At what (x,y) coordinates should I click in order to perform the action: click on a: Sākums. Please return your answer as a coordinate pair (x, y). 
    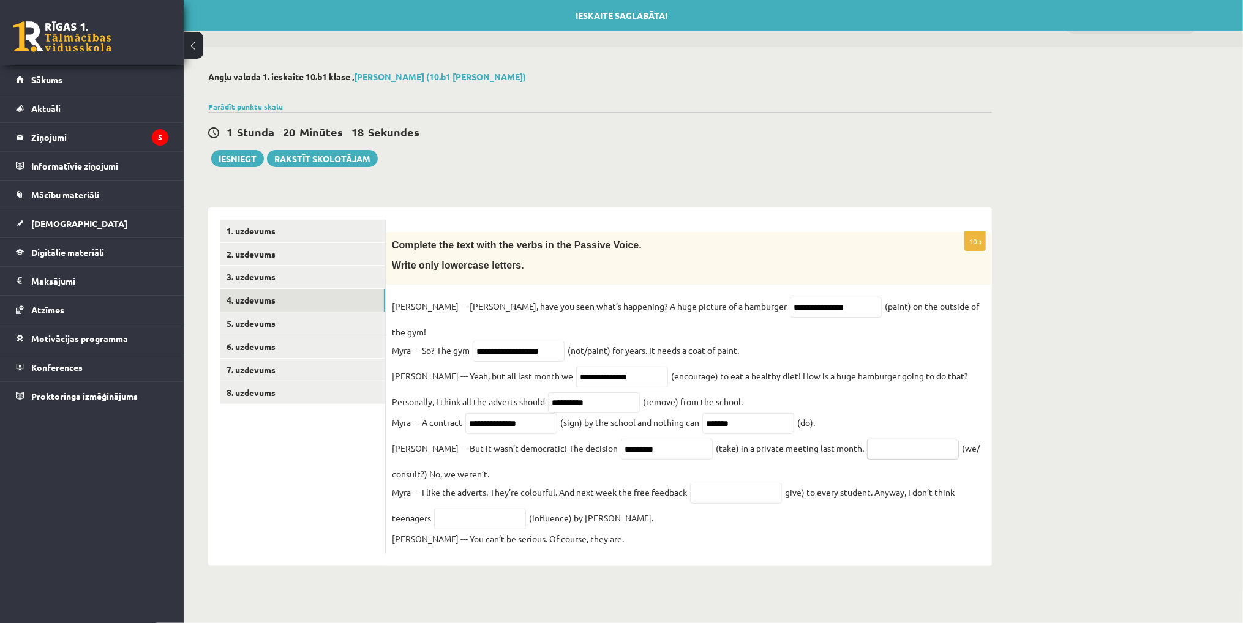
    Looking at the image, I should click on (92, 80).